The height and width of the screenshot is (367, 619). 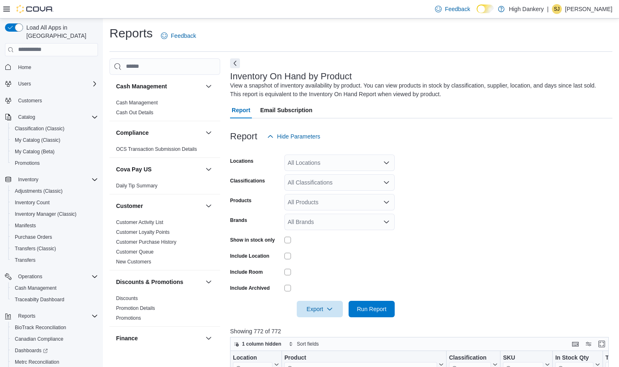 I want to click on span: Inventory Manager (Classic), so click(x=46, y=214).